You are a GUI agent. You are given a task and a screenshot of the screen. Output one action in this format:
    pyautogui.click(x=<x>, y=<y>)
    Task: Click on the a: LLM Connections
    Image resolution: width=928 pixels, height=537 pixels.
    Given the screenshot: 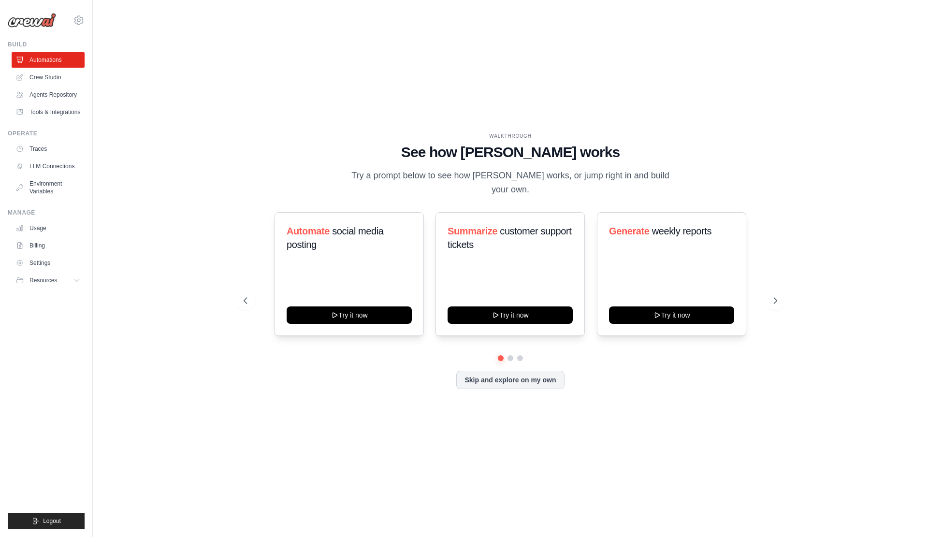 What is the action you would take?
    pyautogui.click(x=48, y=166)
    